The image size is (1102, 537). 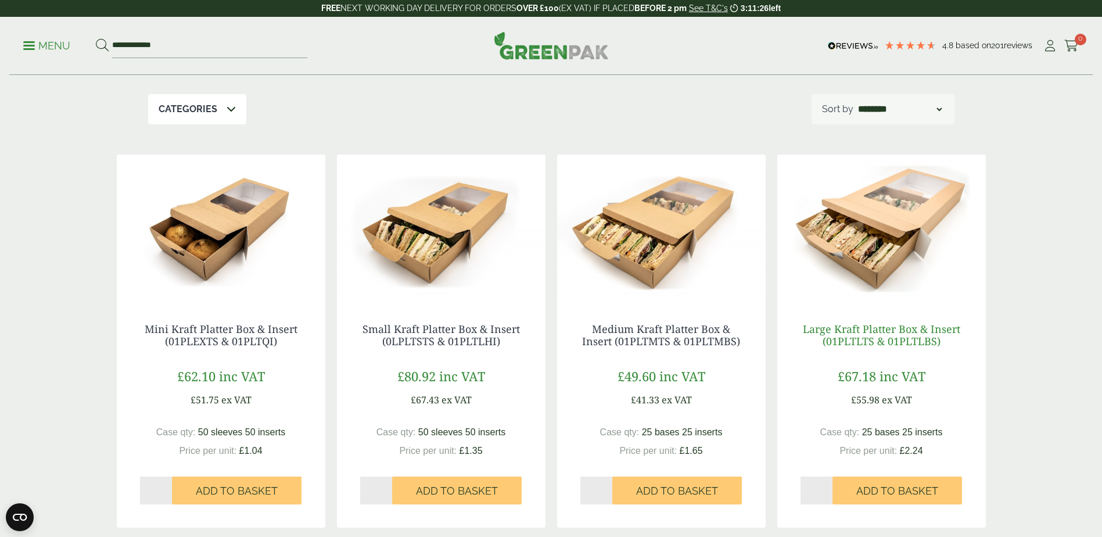 What do you see at coordinates (637, 376) in the screenshot?
I see `span: £49.60` at bounding box center [637, 376].